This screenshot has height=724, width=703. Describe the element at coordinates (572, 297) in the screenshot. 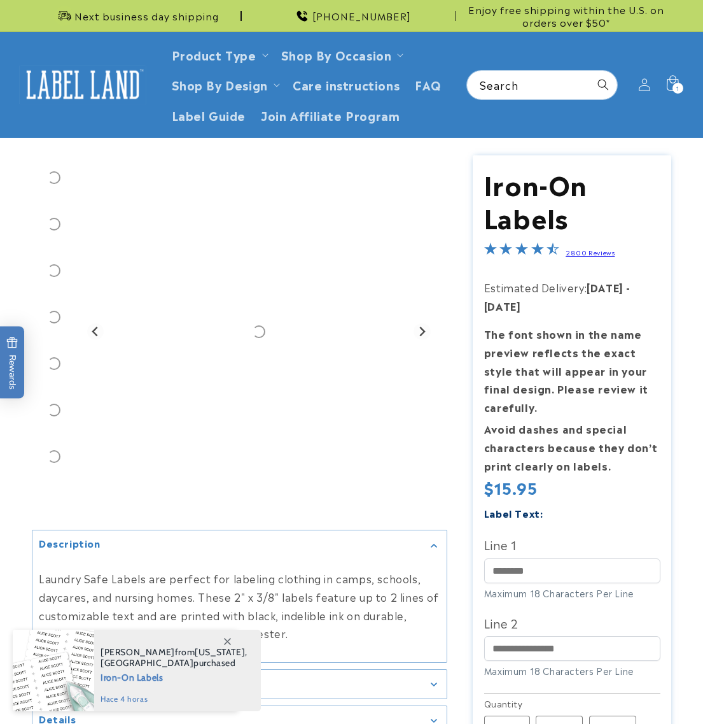

I see `p: Estimated Delivery:` at that location.